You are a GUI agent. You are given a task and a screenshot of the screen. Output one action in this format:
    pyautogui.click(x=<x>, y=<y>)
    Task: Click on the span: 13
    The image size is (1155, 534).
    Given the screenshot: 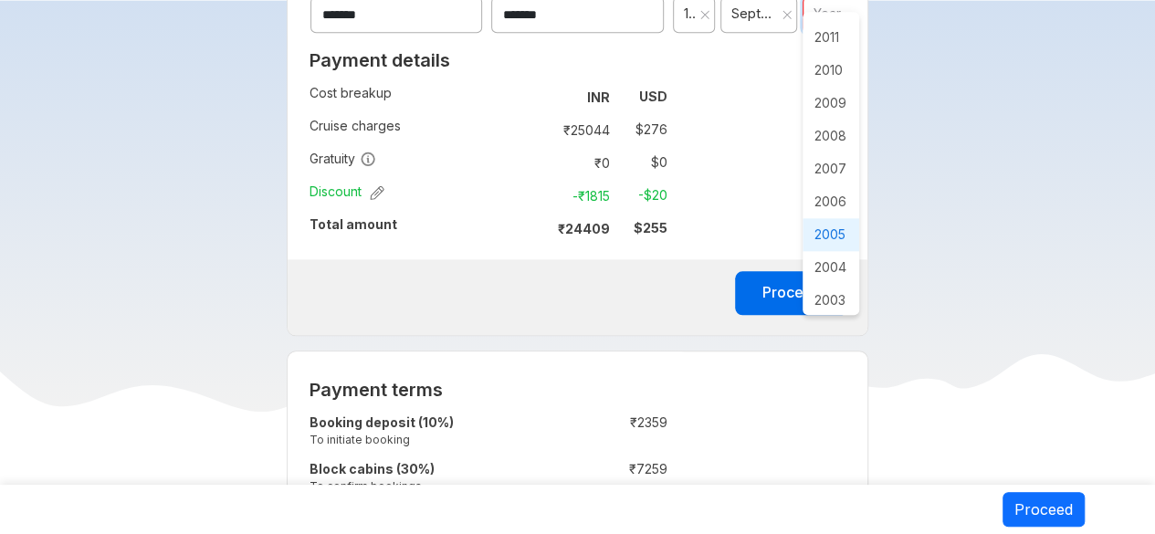 What is the action you would take?
    pyautogui.click(x=689, y=14)
    